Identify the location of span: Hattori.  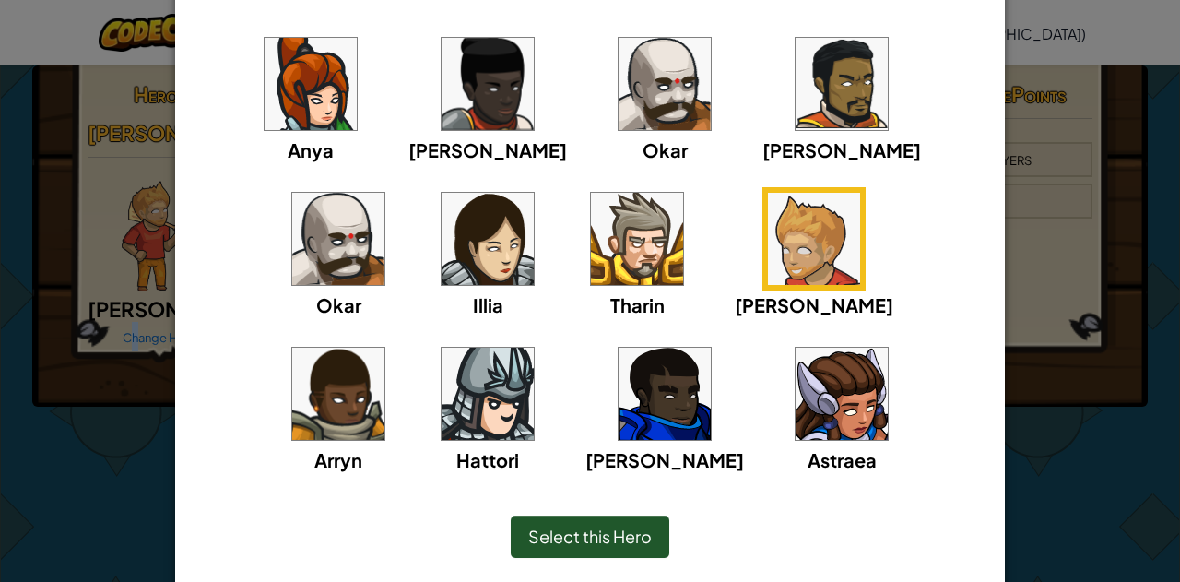
(488, 459).